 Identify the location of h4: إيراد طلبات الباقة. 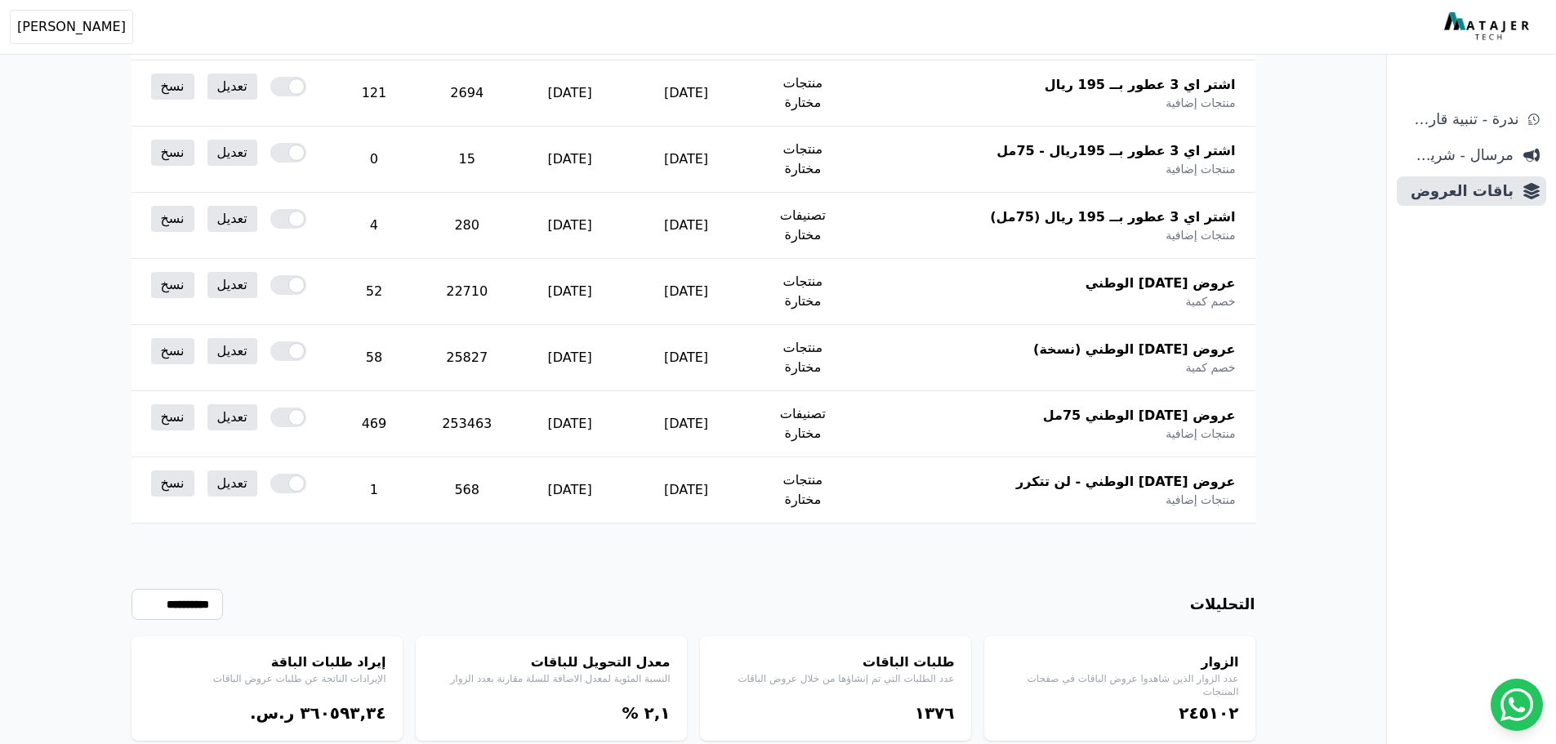
(267, 663).